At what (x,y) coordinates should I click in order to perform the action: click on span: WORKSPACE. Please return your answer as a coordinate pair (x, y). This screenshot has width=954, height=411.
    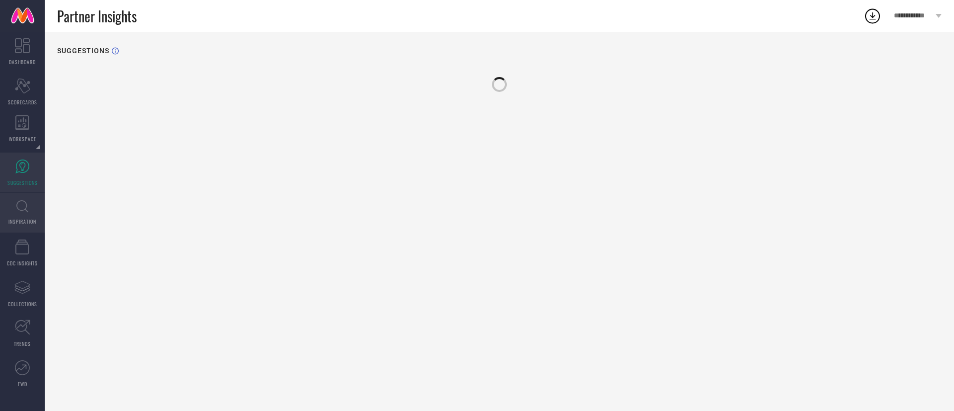
    Looking at the image, I should click on (22, 139).